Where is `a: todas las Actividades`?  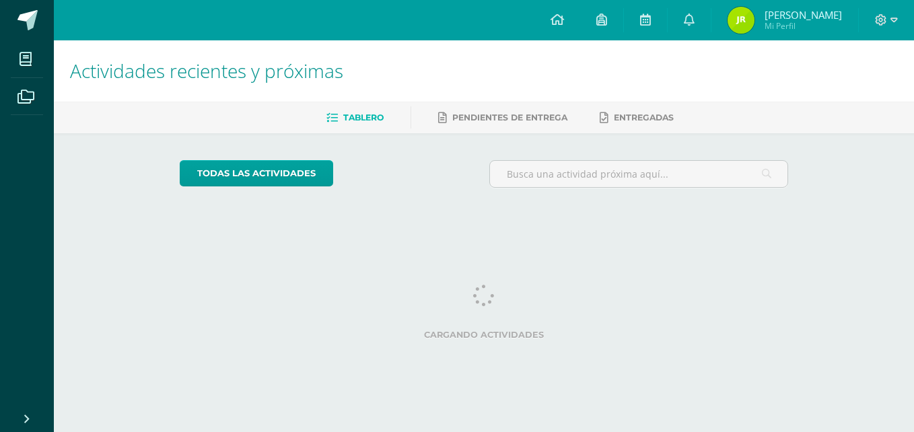 a: todas las Actividades is located at coordinates (256, 173).